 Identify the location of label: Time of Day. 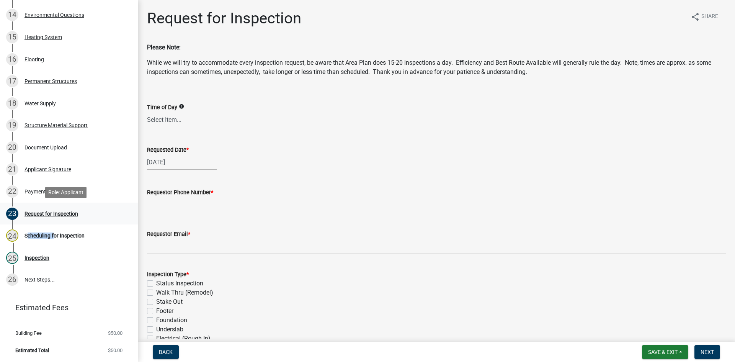
(162, 108).